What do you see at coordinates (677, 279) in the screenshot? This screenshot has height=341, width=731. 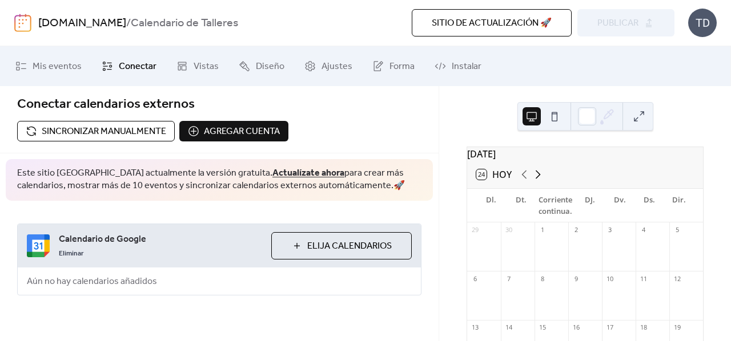 I see `font: 12` at bounding box center [677, 279].